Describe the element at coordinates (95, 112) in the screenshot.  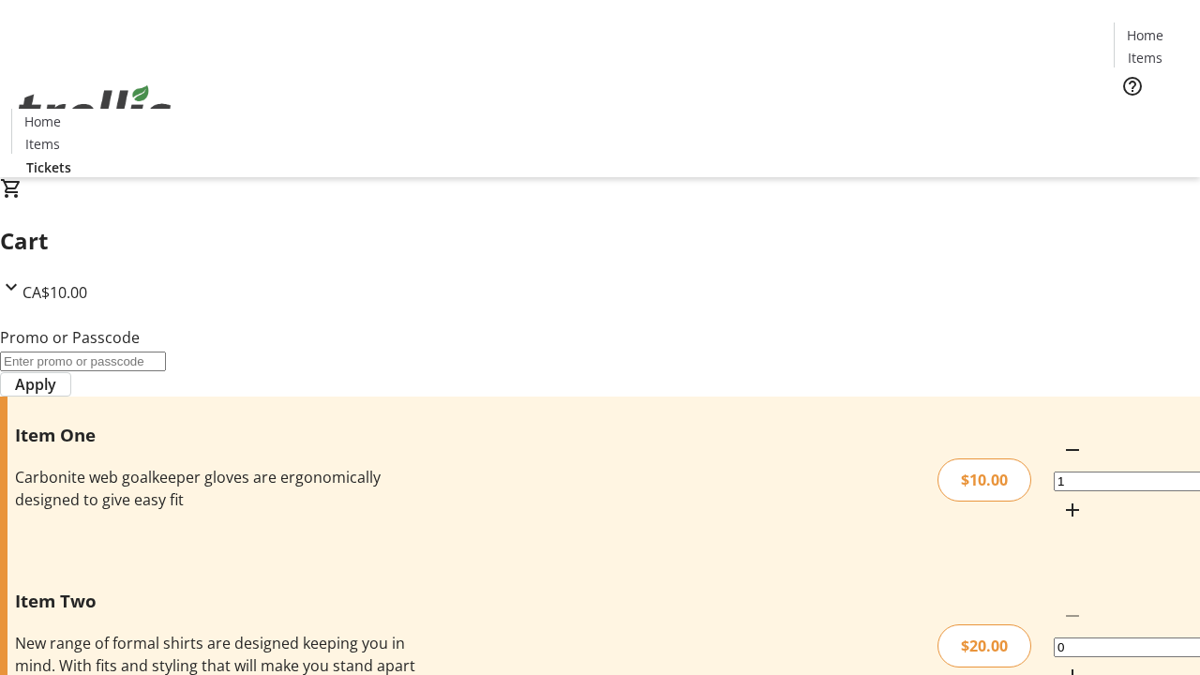
I see `img: Orient E2E Organization zk00dQfJK4's Logo` at that location.